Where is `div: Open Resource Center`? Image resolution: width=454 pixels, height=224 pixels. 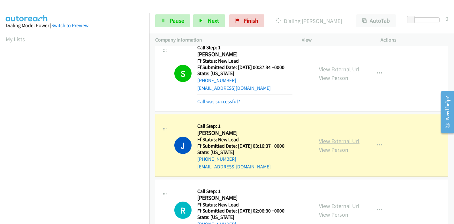 div: Open Resource Center is located at coordinates (11, 25).